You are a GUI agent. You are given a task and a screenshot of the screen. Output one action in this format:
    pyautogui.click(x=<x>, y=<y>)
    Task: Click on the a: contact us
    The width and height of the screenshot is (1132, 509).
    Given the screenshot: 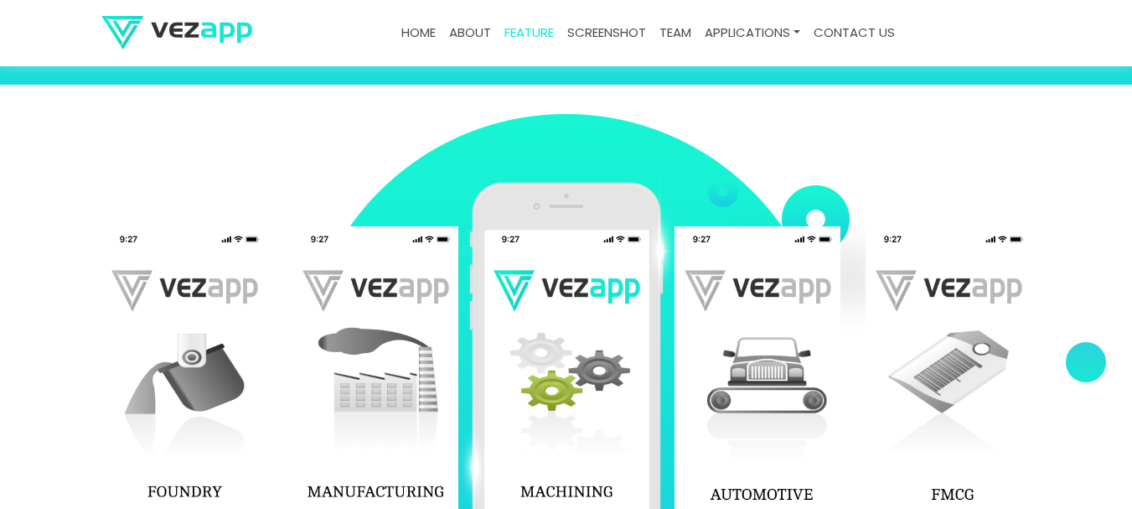 What is the action you would take?
    pyautogui.click(x=854, y=33)
    